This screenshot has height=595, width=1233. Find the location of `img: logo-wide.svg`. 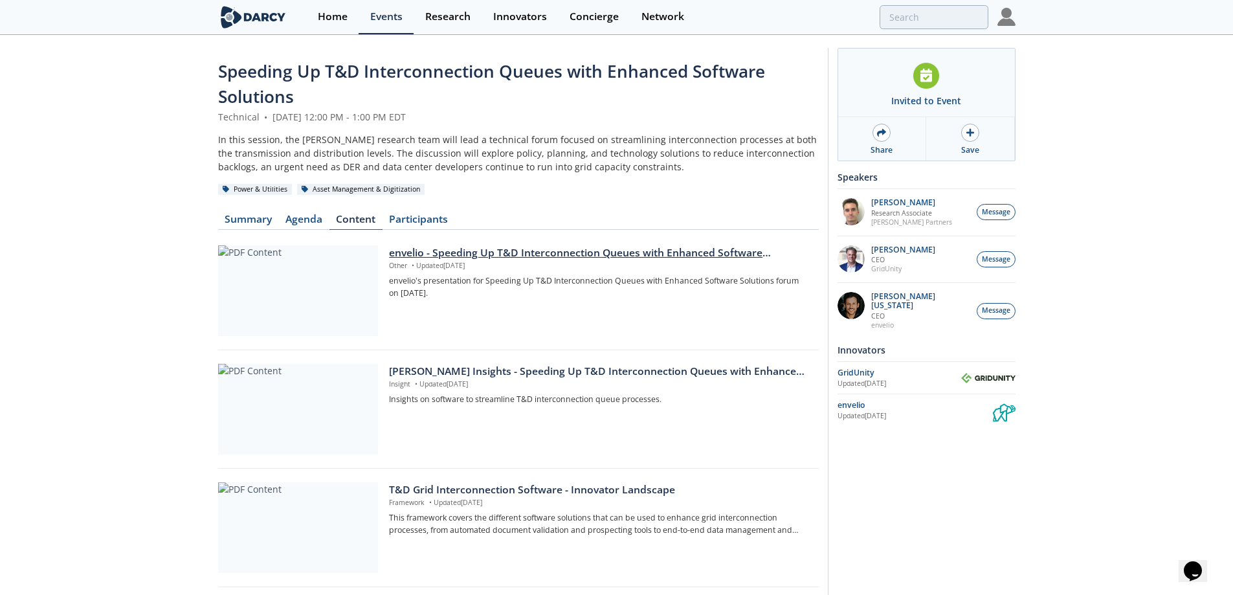

img: logo-wide.svg is located at coordinates (253, 17).